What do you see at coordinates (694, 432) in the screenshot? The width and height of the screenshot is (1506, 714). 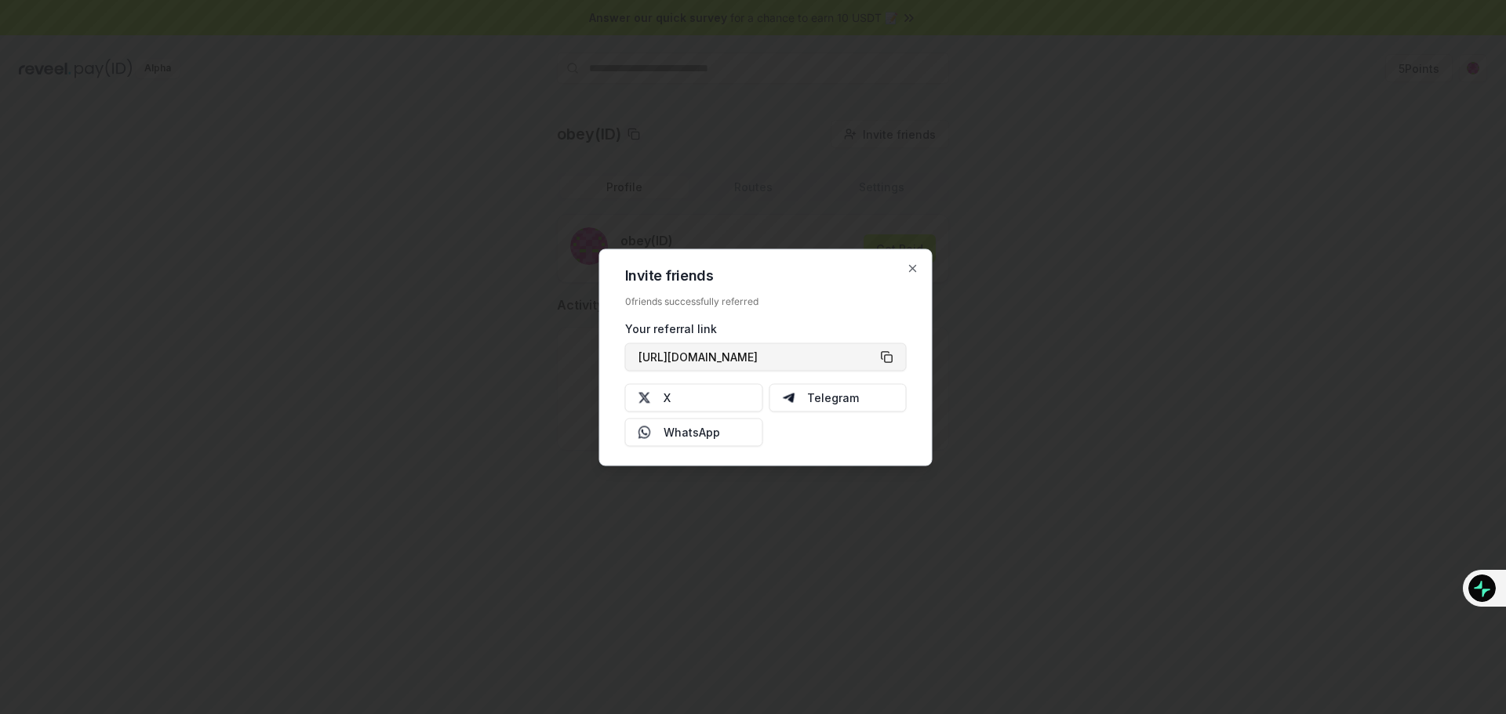 I see `button: WhatsApp` at bounding box center [694, 432].